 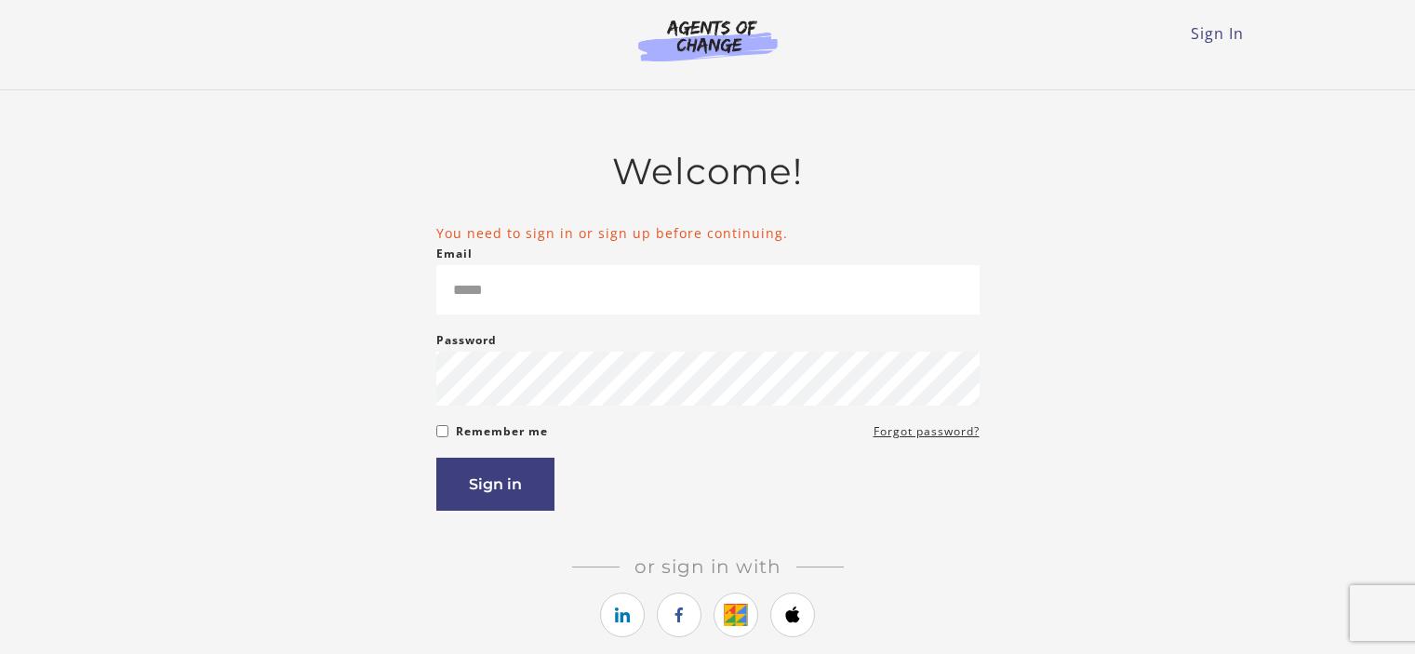 What do you see at coordinates (708, 40) in the screenshot?
I see `img: Agents of Change Logo` at bounding box center [708, 40].